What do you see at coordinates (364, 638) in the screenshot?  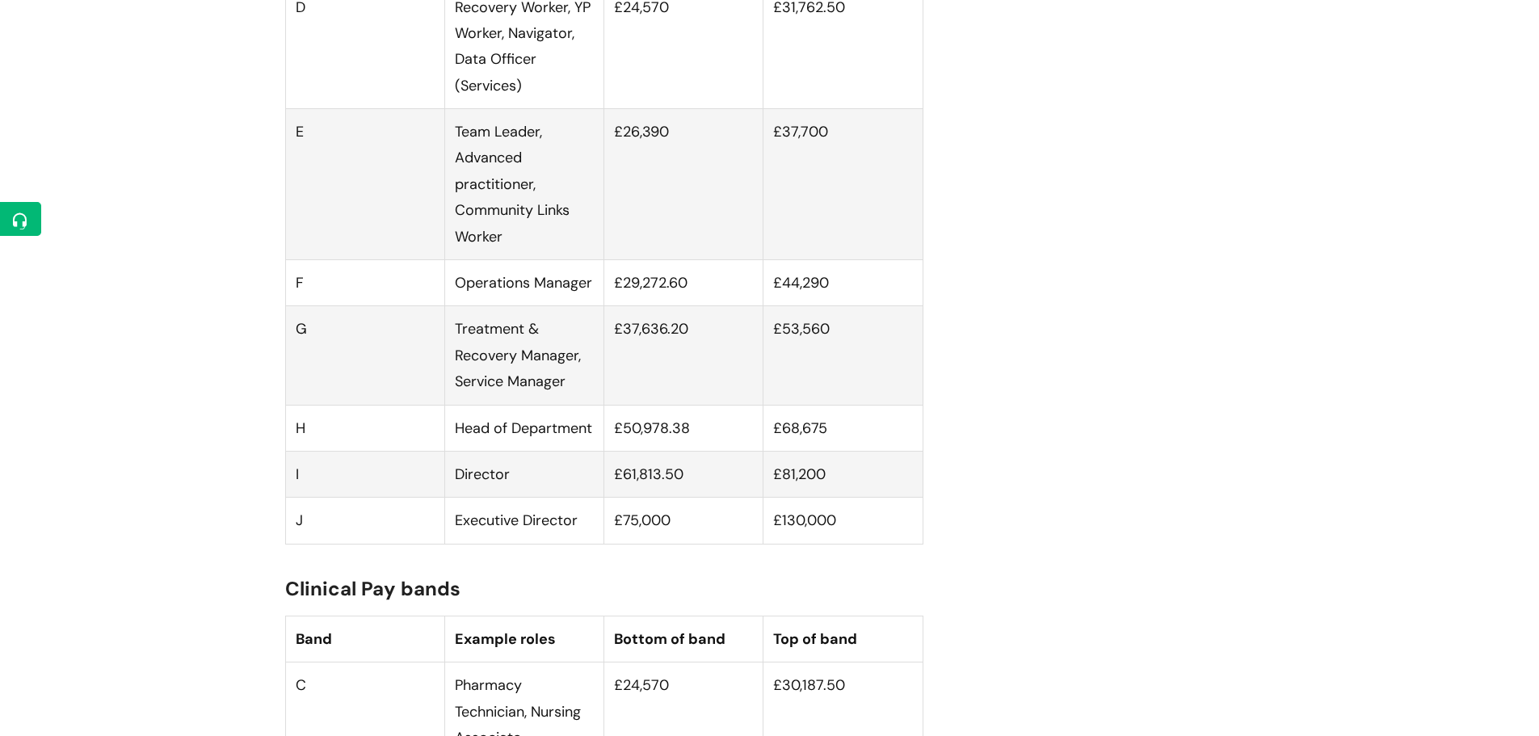 I see `th: Band` at bounding box center [364, 638].